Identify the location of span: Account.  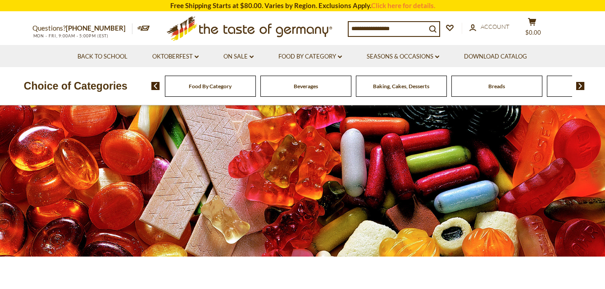
(495, 27).